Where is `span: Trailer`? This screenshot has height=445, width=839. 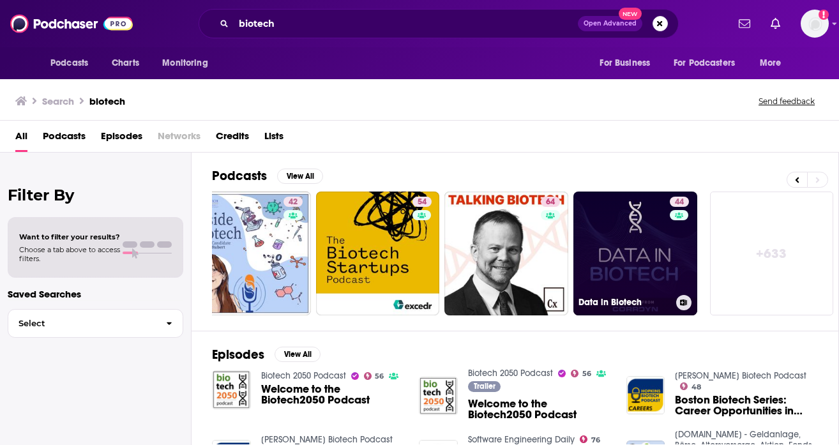
span: Trailer is located at coordinates (484, 386).